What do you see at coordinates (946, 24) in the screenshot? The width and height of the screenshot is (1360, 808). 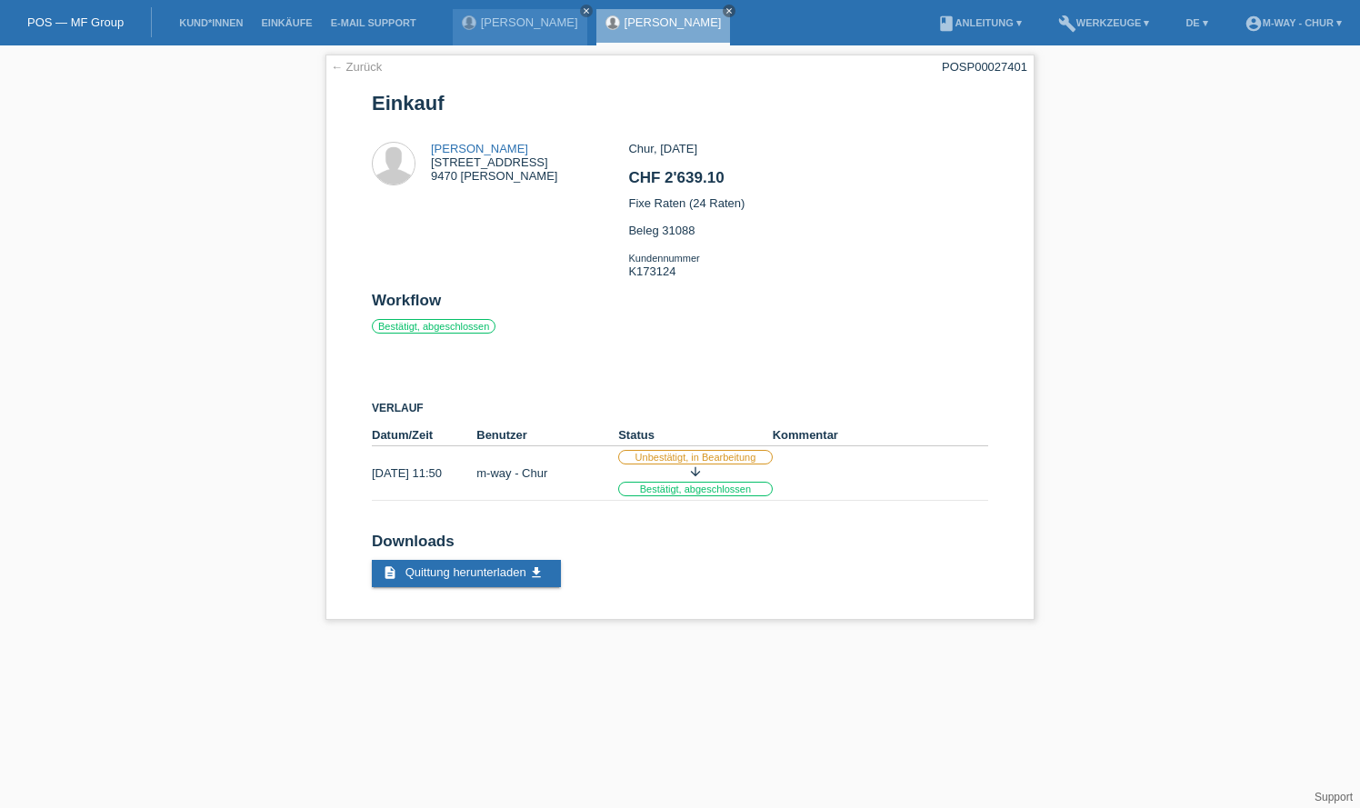 I see `i: book` at bounding box center [946, 24].